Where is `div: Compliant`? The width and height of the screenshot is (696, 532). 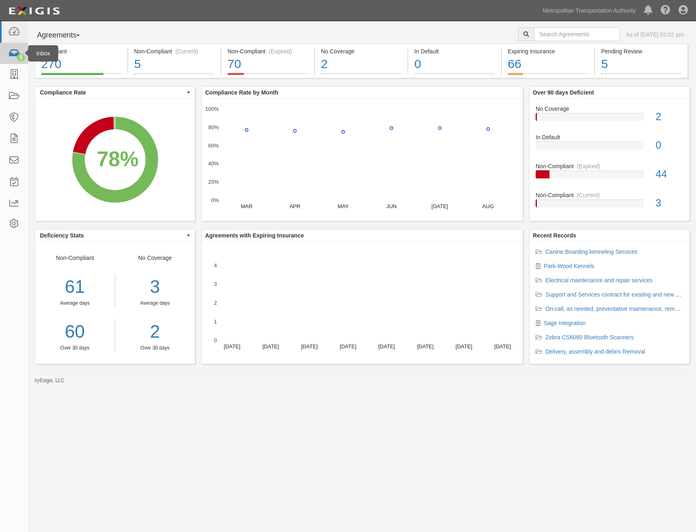
div: Compliant is located at coordinates (81, 51).